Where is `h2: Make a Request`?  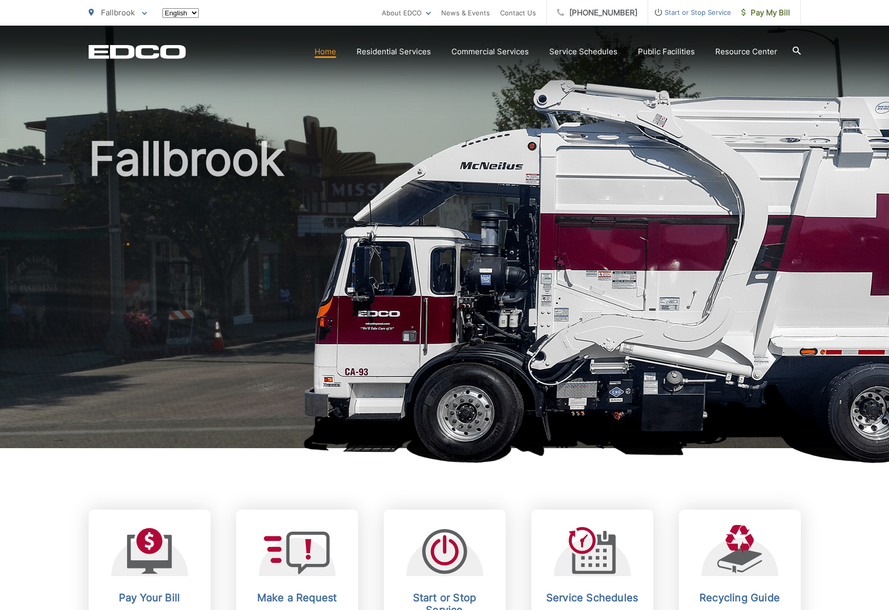
h2: Make a Request is located at coordinates (297, 598).